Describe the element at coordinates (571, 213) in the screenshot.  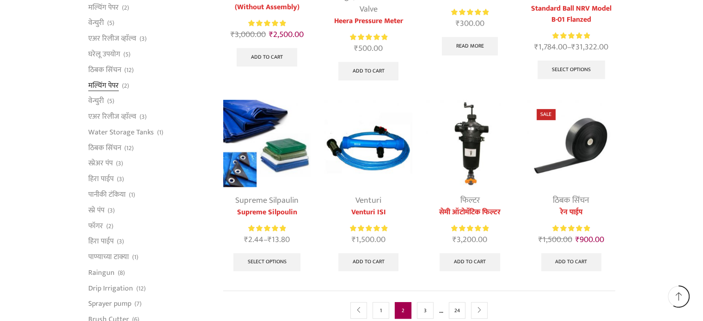
I see `a: रेन पाईप` at that location.